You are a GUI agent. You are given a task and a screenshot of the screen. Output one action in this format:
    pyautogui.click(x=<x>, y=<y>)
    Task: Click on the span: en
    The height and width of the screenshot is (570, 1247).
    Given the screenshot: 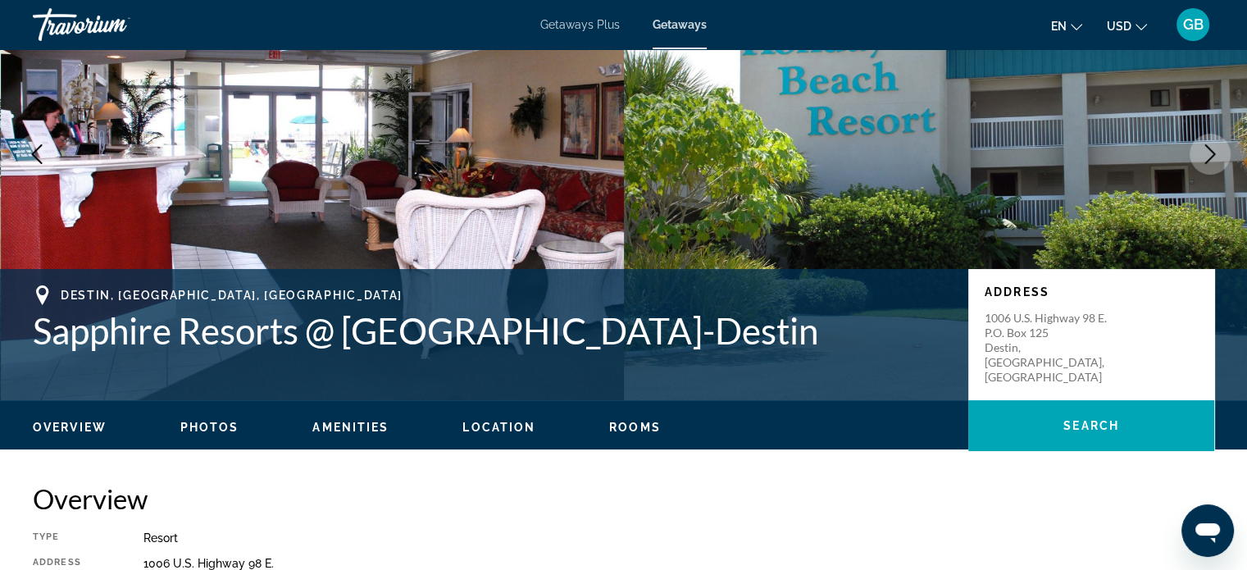 What is the action you would take?
    pyautogui.click(x=1058, y=26)
    